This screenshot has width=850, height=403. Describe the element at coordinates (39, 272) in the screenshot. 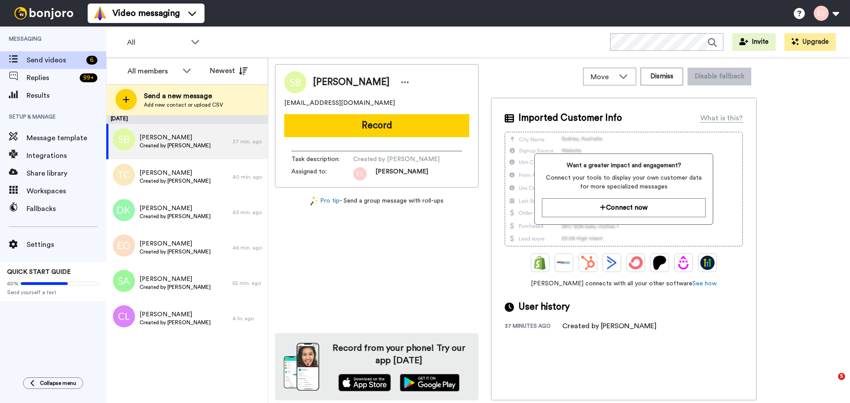

I see `span: QUICK START GUIDE` at that location.